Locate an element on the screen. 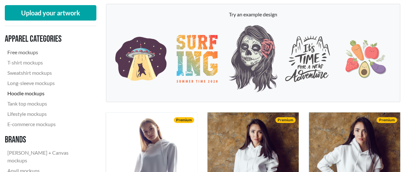  a: Free mockups is located at coordinates (48, 52).